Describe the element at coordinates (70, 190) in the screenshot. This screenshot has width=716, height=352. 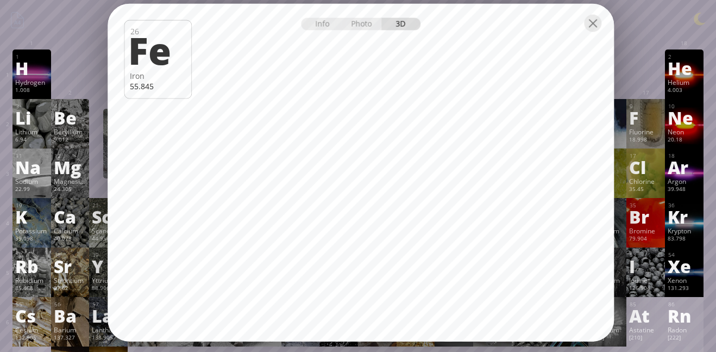
I see `div: 24.305` at that location.